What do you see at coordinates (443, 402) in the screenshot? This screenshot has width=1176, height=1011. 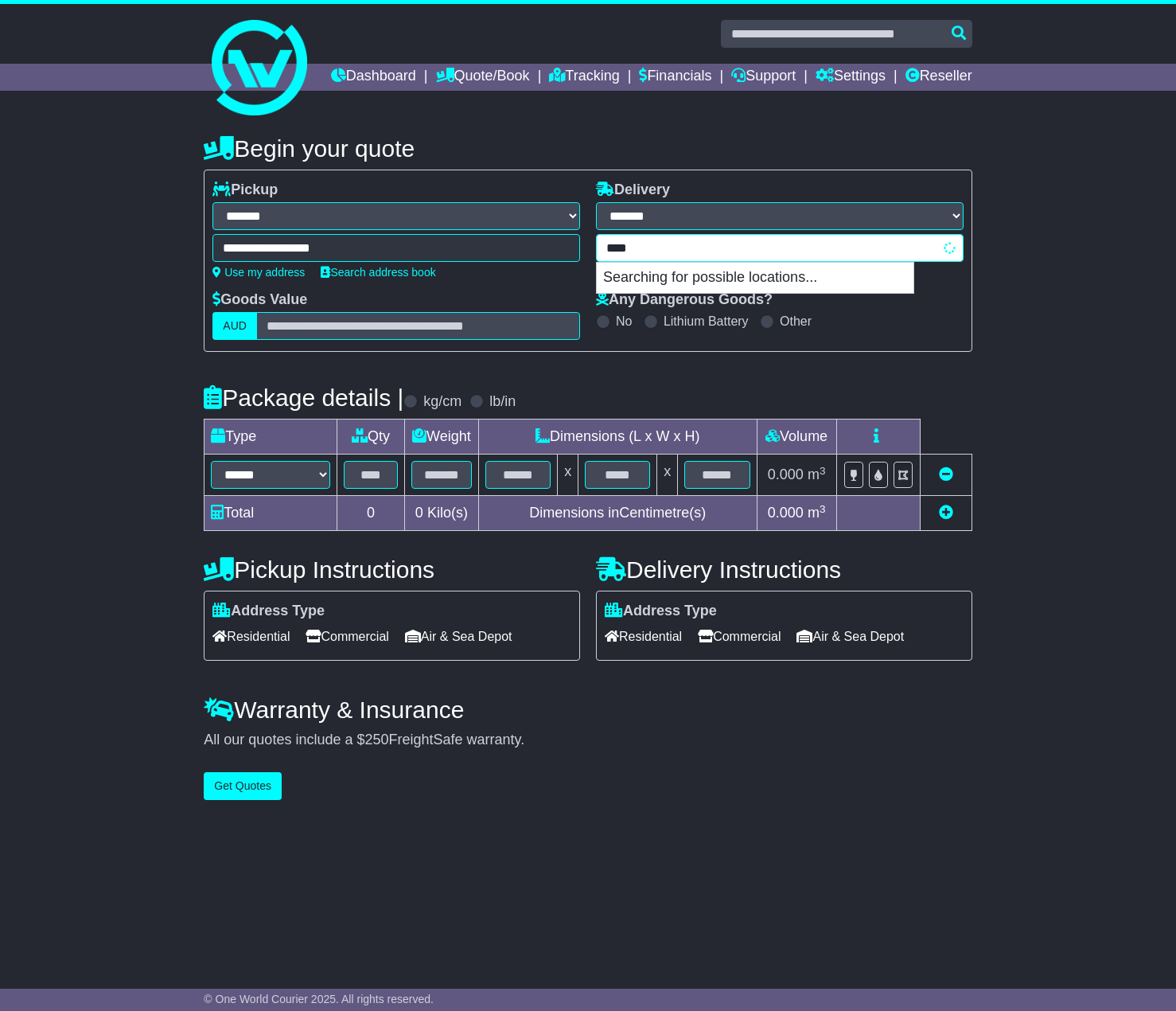 I see `label: kg/cm` at bounding box center [443, 402].